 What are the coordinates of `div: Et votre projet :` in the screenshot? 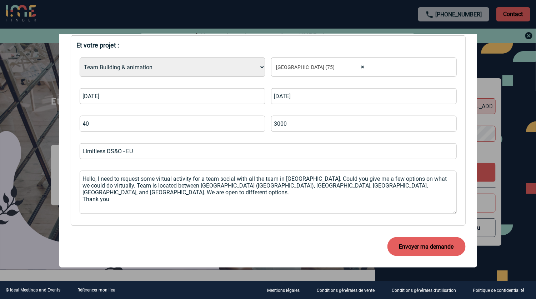 It's located at (268, 45).